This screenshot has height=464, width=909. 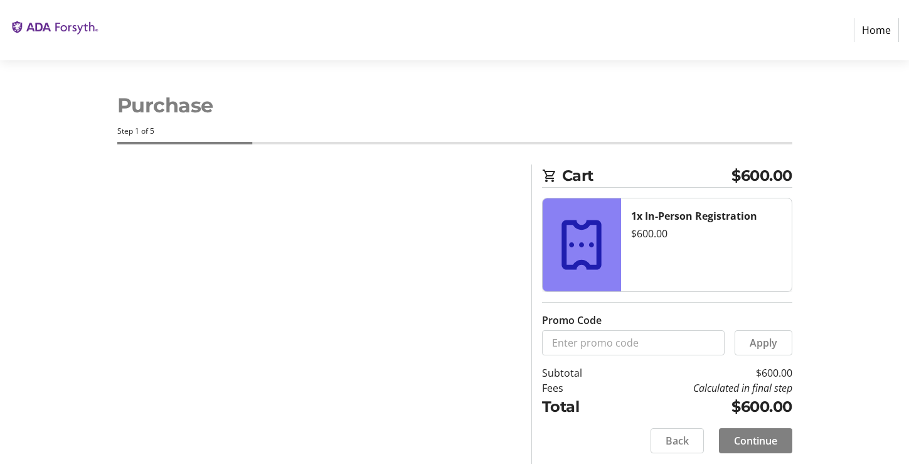 I want to click on input: Enter promo code, so click(x=633, y=343).